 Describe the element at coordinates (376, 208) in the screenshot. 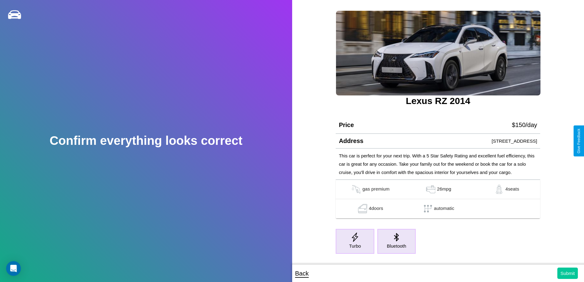

I see `p: 4 doors` at that location.